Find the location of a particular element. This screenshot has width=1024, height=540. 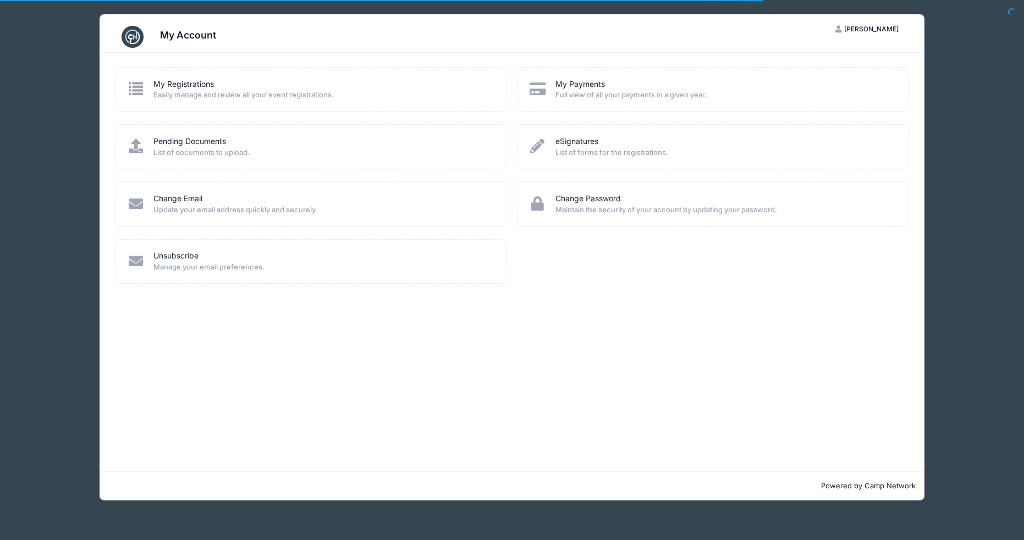

span: List of documents to upload. is located at coordinates (322, 153).